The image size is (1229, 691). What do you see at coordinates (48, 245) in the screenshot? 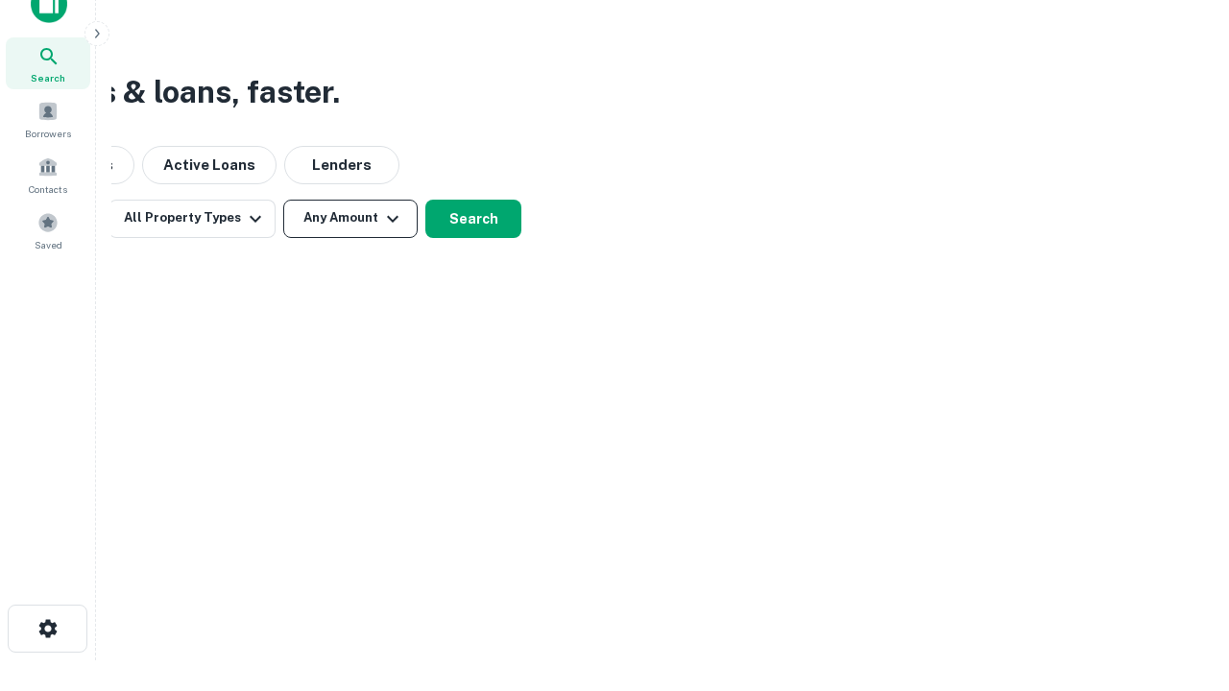
I see `span: Saved` at bounding box center [48, 245].